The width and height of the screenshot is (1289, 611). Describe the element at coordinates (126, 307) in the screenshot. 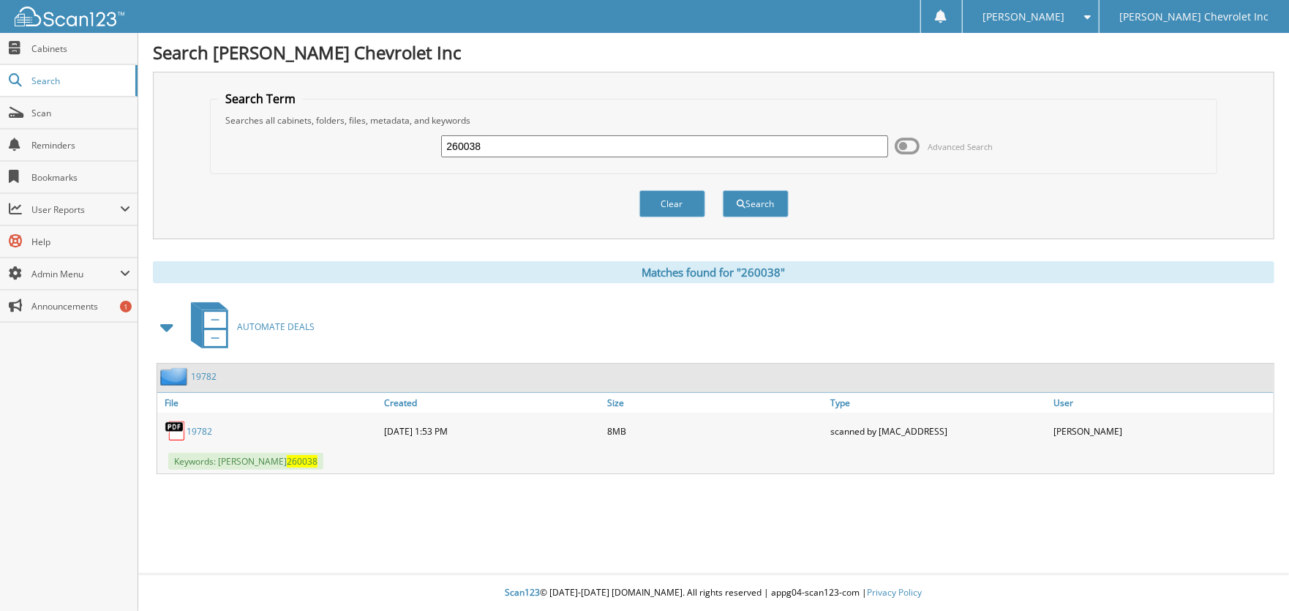

I see `div: 1` at that location.